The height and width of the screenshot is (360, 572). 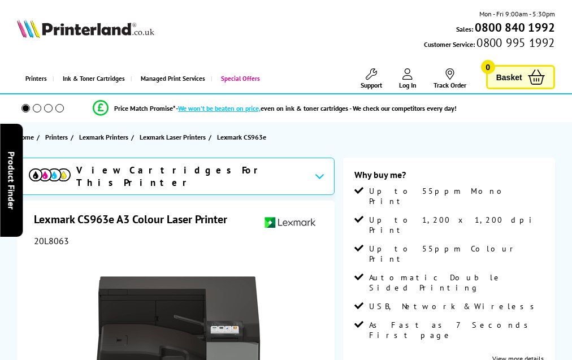 I want to click on a: 0800 840 1992, so click(x=514, y=27).